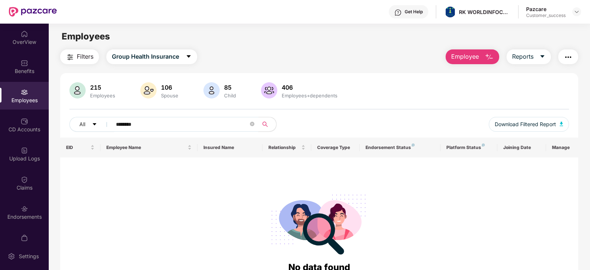  I want to click on div: Spouse, so click(169, 96).